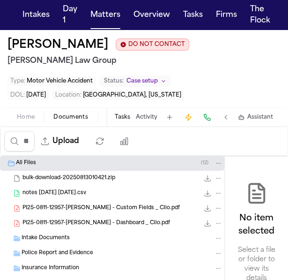  Describe the element at coordinates (189, 117) in the screenshot. I see `button: Create Immediate Task` at that location.